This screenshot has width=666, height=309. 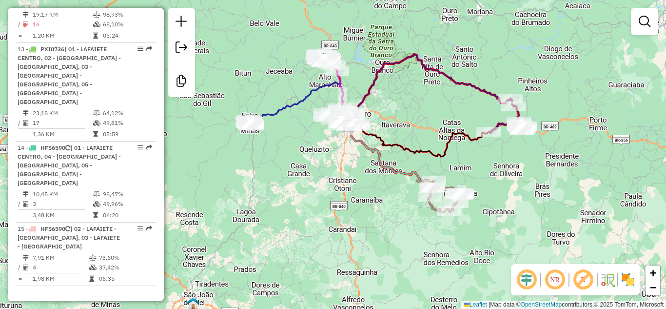 I want to click on td: 64,12%, so click(x=127, y=113).